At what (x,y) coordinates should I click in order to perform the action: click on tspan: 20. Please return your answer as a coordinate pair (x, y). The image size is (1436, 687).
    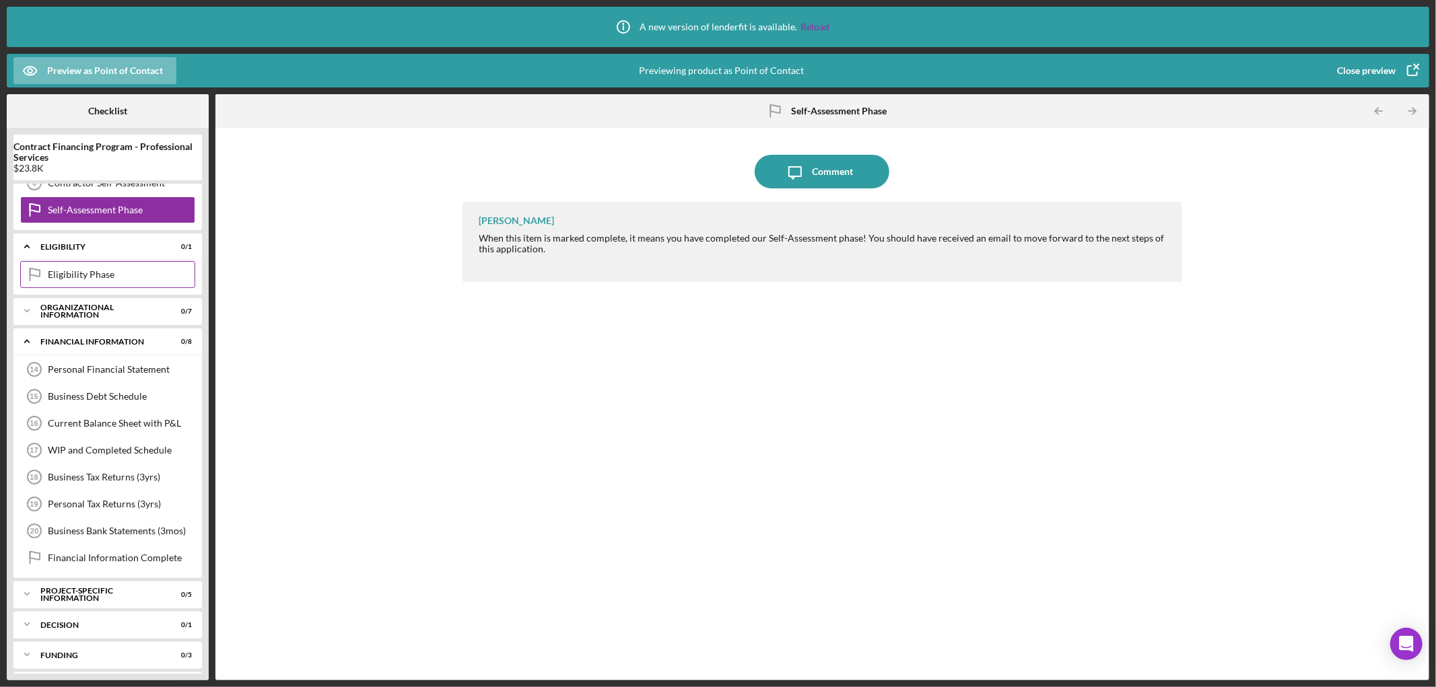
    Looking at the image, I should click on (34, 531).